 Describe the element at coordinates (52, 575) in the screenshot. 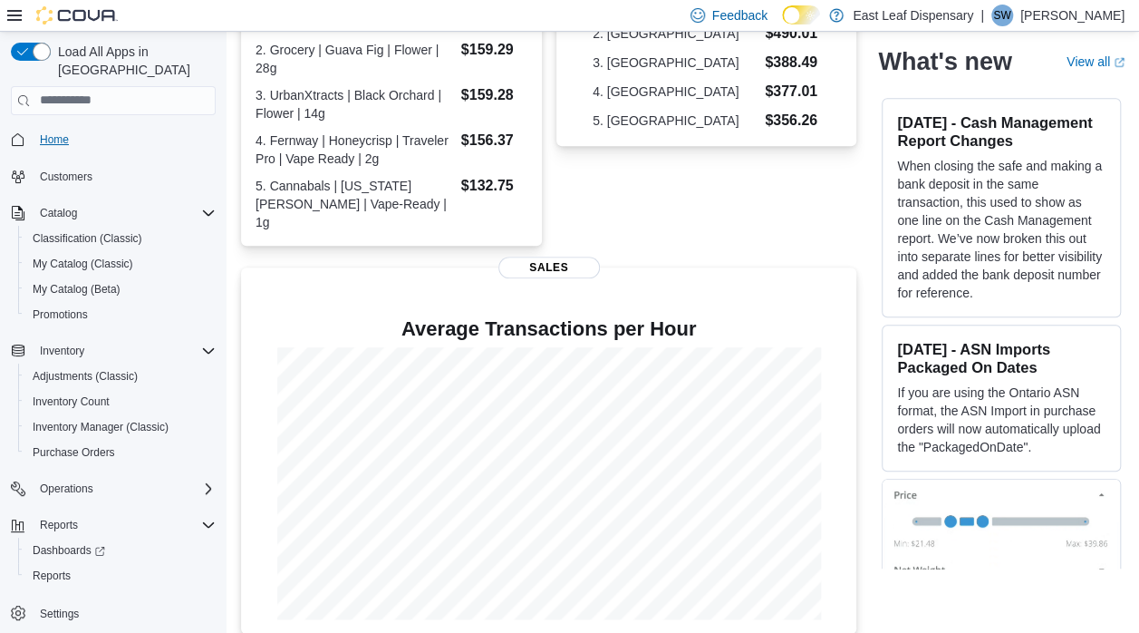

I see `a: Reports` at that location.